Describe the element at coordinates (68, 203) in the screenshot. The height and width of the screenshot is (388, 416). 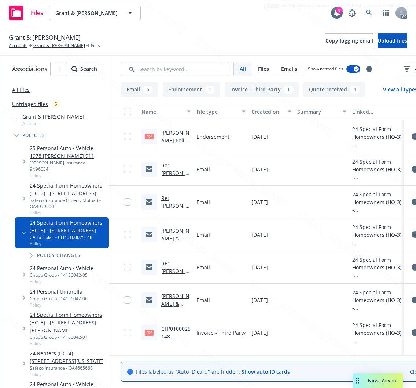
I see `div: Safeco Insurance (Liberty Mutual) - OA4979900` at that location.